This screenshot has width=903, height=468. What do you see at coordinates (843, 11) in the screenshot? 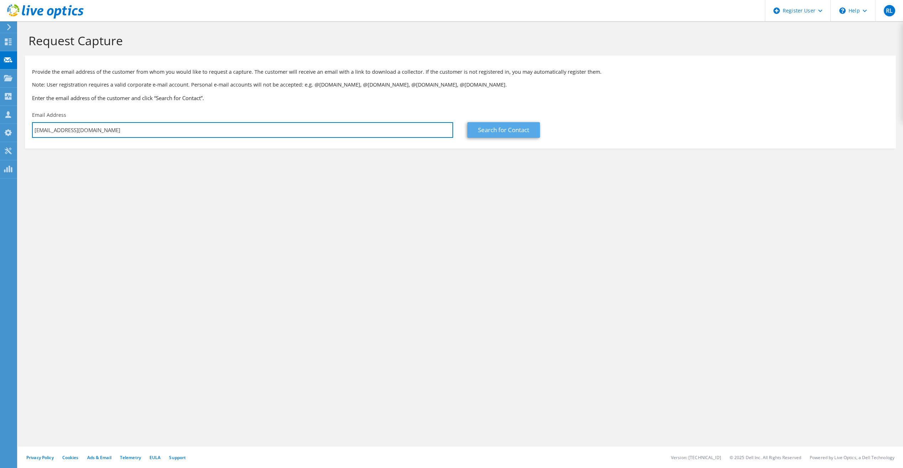
I see `svg: \n` at bounding box center [843, 11].